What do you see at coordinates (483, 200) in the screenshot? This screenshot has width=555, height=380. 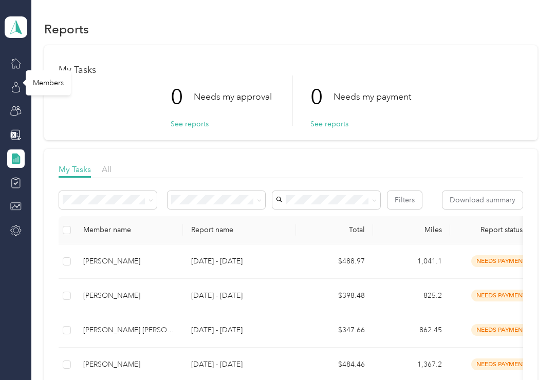 I see `button: Download summary` at bounding box center [483, 200].